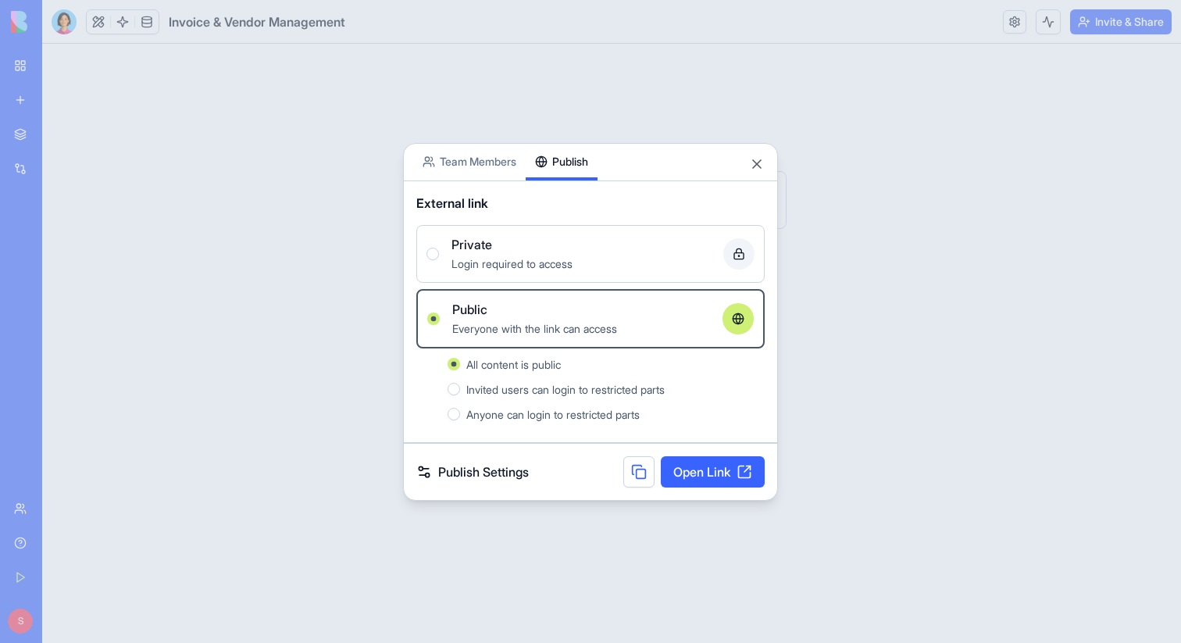 The height and width of the screenshot is (643, 1181). What do you see at coordinates (452, 203) in the screenshot?
I see `span: External link` at bounding box center [452, 203].